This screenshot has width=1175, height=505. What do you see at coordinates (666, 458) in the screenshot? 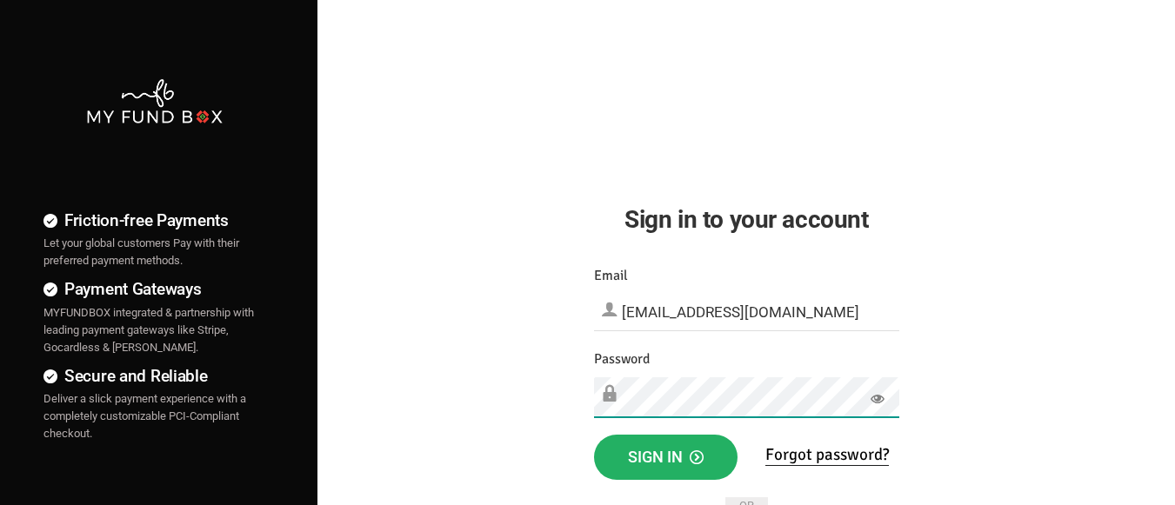
I see `button: Sign in` at bounding box center [666, 458].